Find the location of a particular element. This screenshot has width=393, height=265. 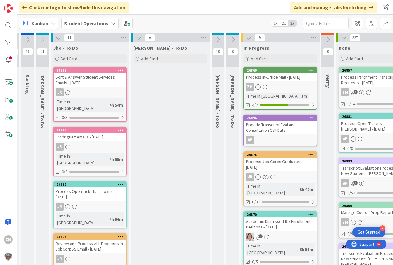

span: 0/14 is located at coordinates (352, 104).